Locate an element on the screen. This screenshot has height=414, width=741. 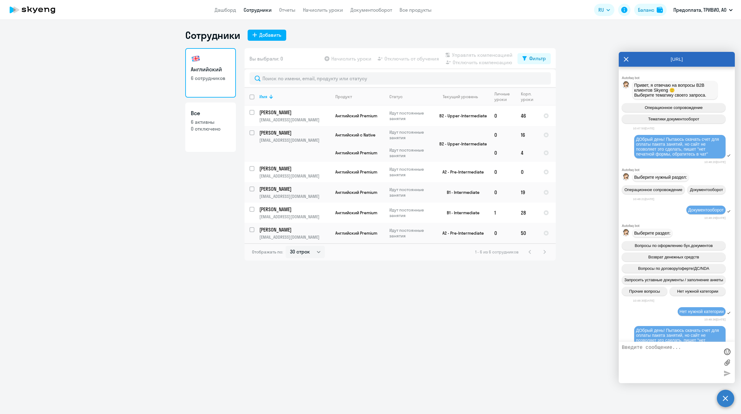
span: Английский с Native is located at coordinates (355, 135).